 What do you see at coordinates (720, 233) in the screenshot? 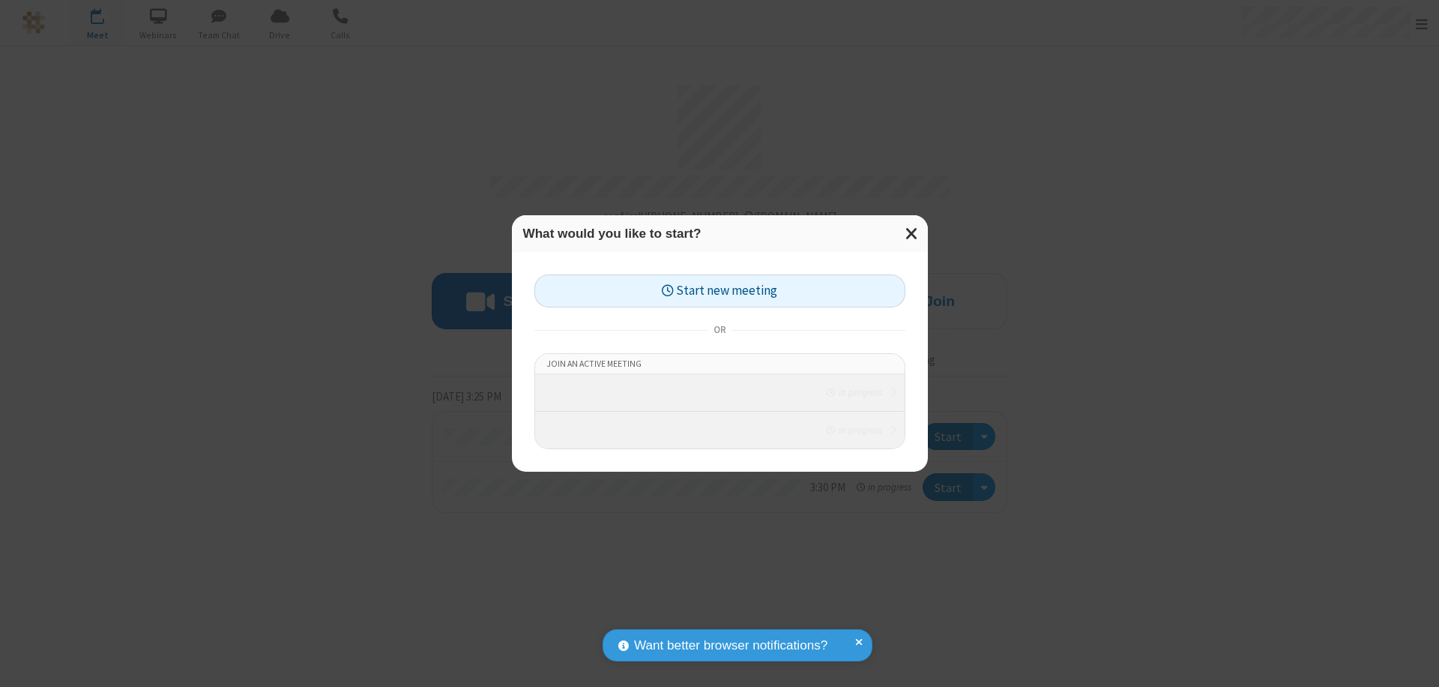
I see `h3: What would you like to start?` at bounding box center [720, 233].